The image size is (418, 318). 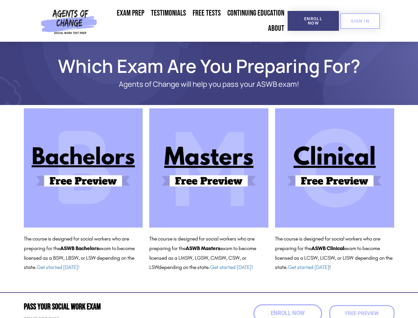 What do you see at coordinates (362, 313) in the screenshot?
I see `span: Free Preview` at bounding box center [362, 313].